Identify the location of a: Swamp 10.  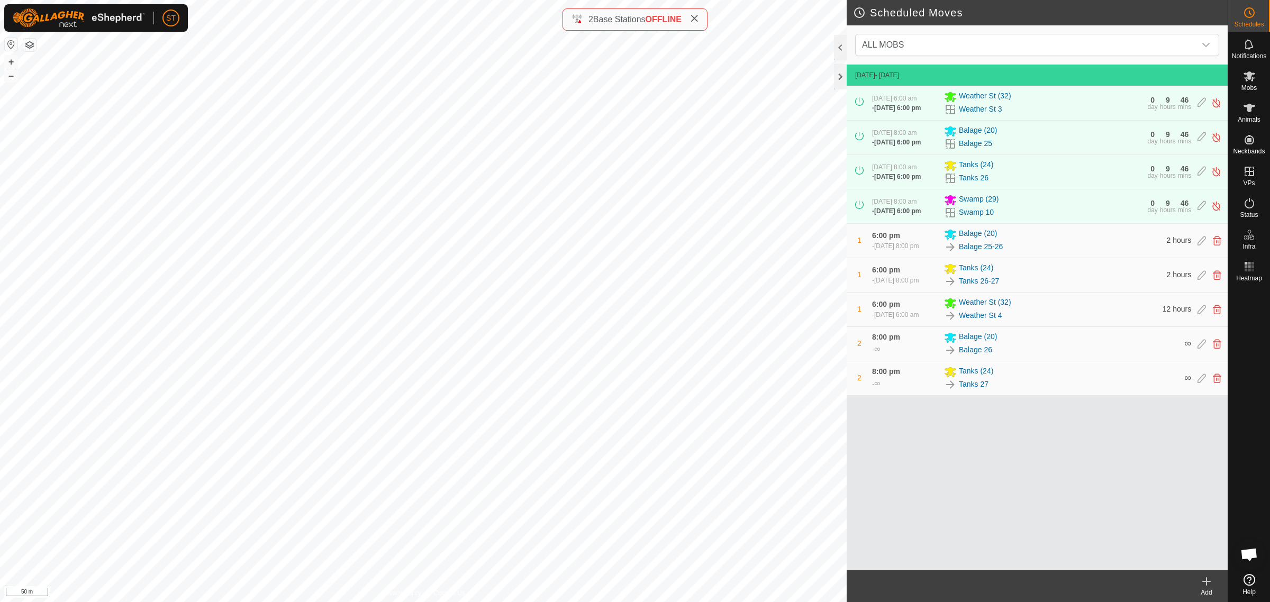
(976, 212).